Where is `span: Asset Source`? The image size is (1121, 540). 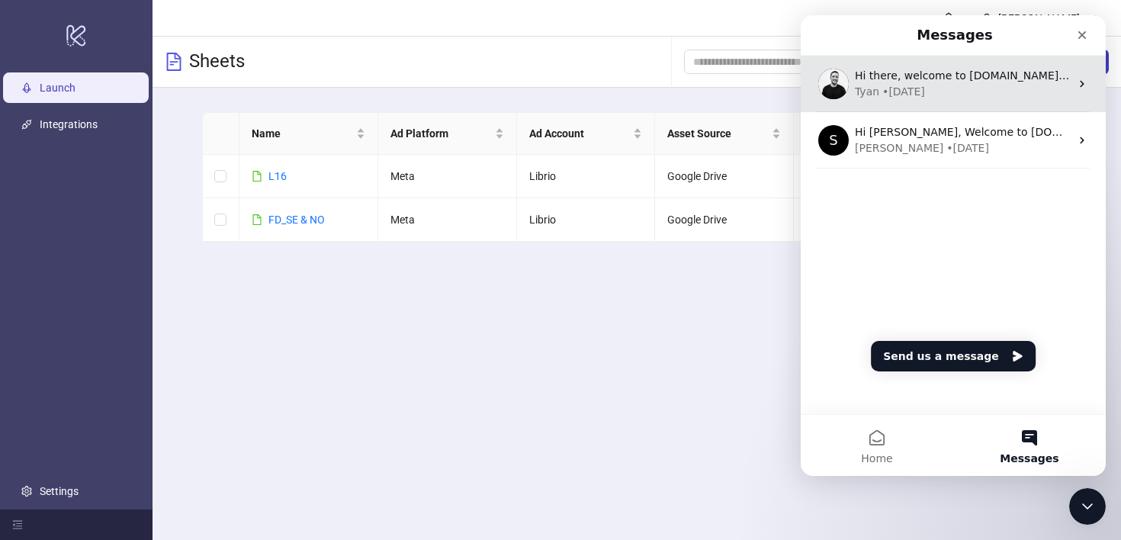 span: Asset Source is located at coordinates (718, 134).